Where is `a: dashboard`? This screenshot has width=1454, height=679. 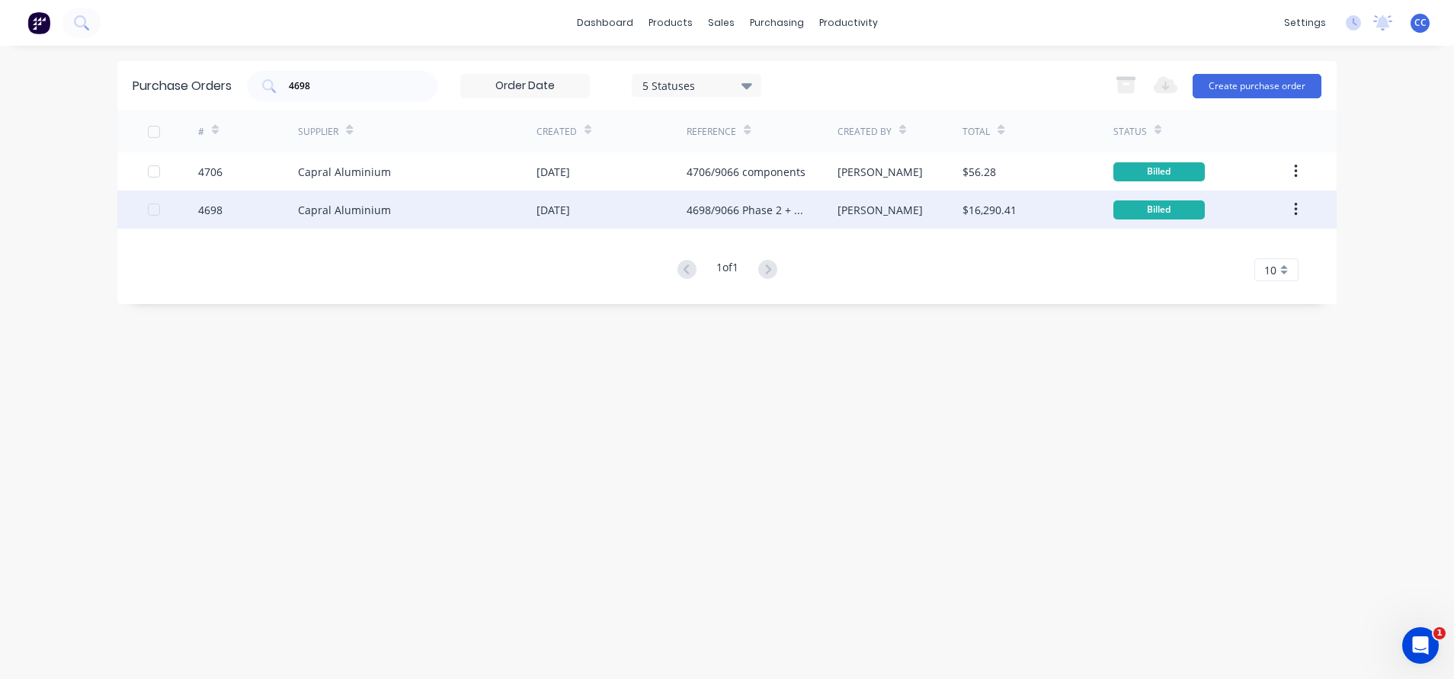 a: dashboard is located at coordinates (605, 23).